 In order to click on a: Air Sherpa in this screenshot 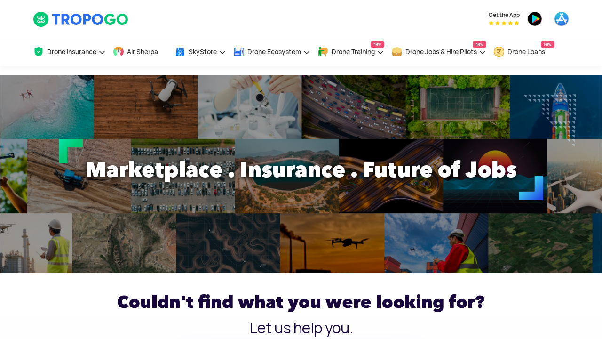, I will do `click(140, 52)`.